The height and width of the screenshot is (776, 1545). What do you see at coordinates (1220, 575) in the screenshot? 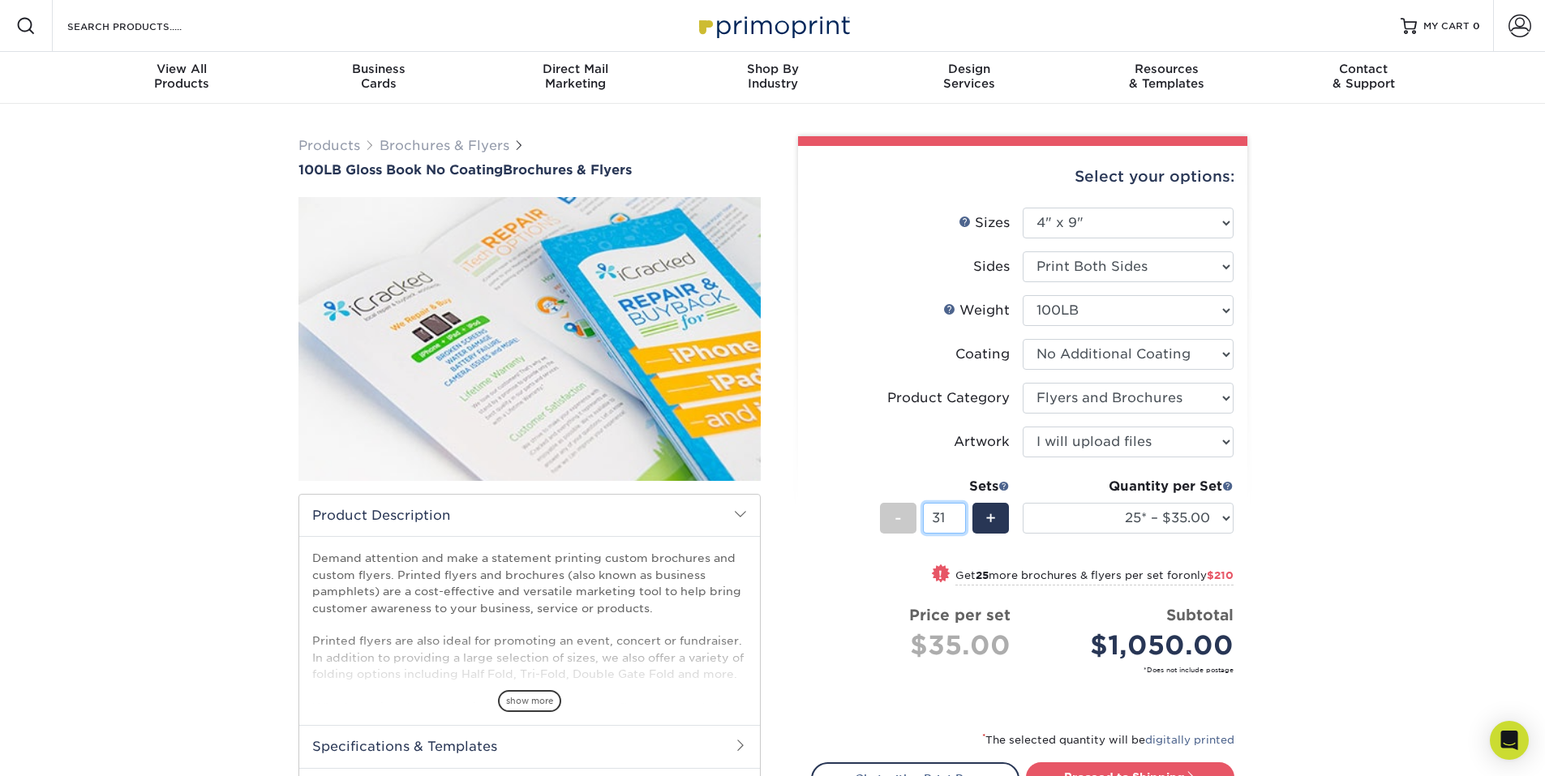
I see `span: $210` at bounding box center [1220, 575].